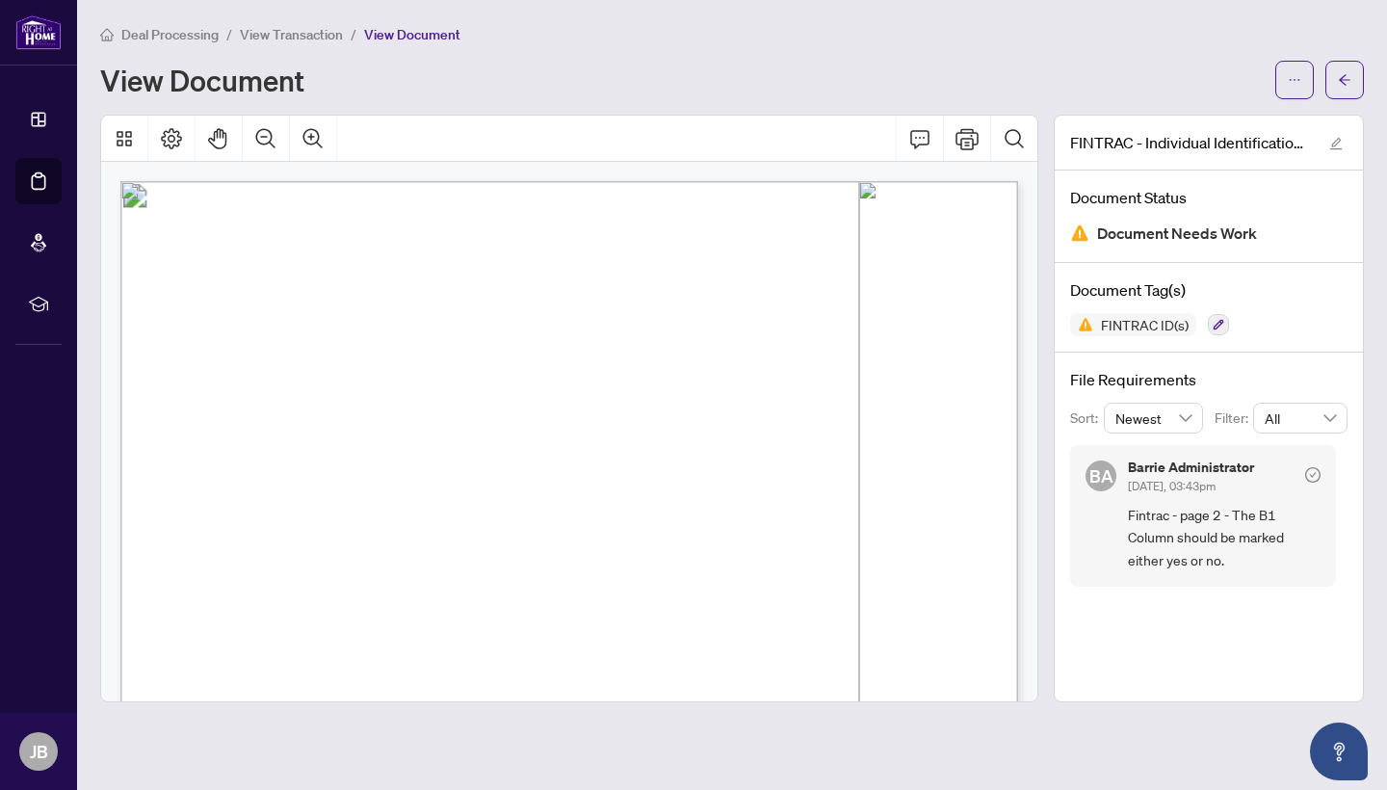  I want to click on span: BA, so click(1101, 476).